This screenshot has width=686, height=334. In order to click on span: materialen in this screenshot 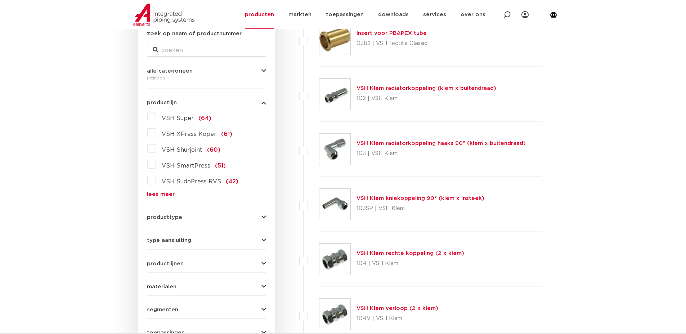, I will do `click(162, 287)`.